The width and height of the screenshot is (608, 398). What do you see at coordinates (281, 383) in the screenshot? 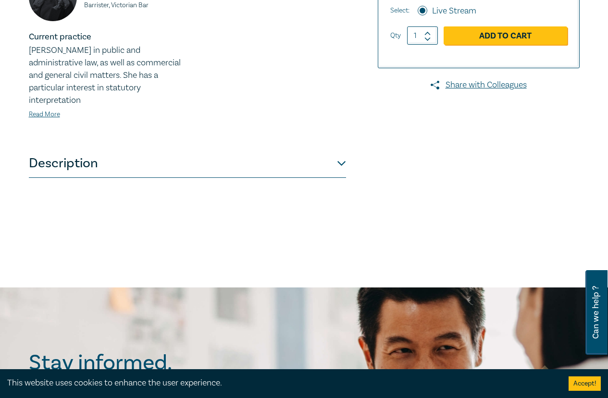
I see `div: This website uses cookies to enhance the user experience.` at bounding box center [281, 383].